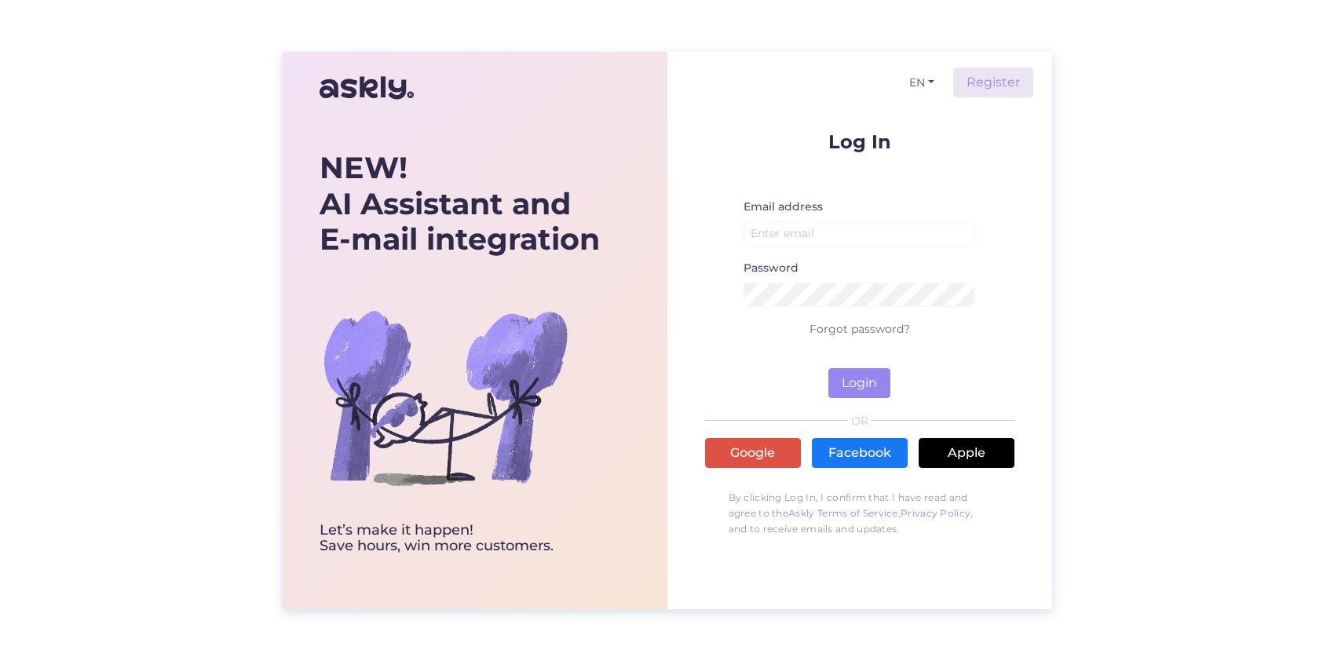 The image size is (1334, 661). Describe the element at coordinates (860, 329) in the screenshot. I see `a: Forgot password?` at that location.